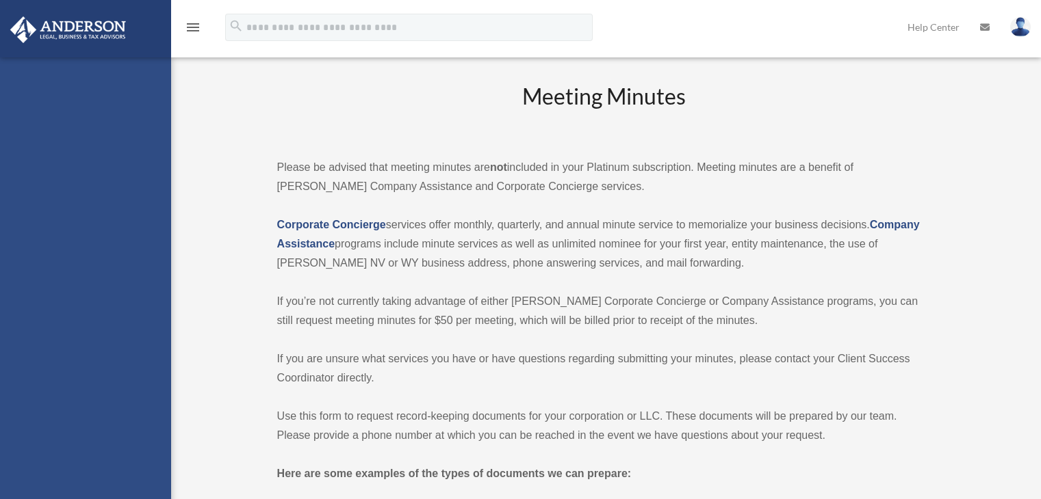  Describe the element at coordinates (604, 177) in the screenshot. I see `p: Please be advised that meeting minutes are included in your Platinum subscription. Meeting minute...` at that location.